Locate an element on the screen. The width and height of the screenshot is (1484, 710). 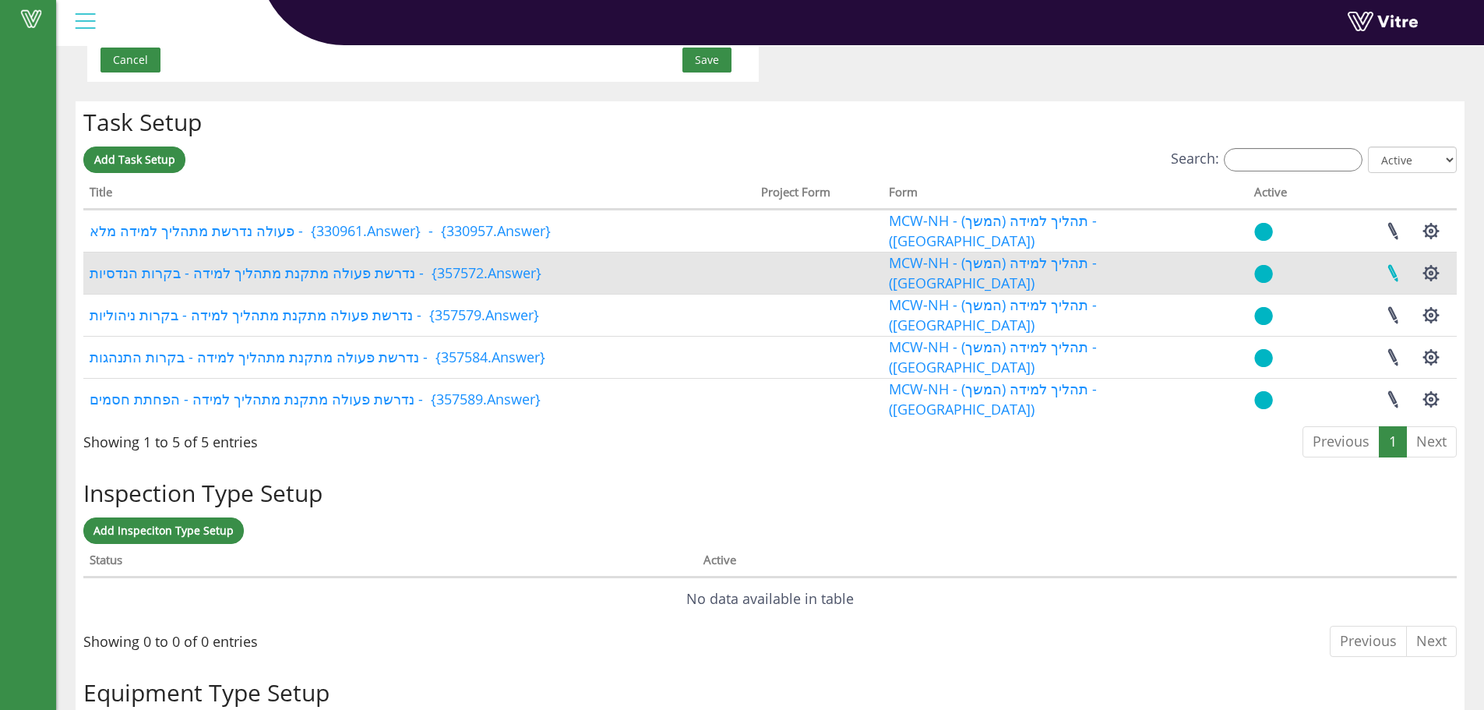
th: Project Form is located at coordinates (819, 195).